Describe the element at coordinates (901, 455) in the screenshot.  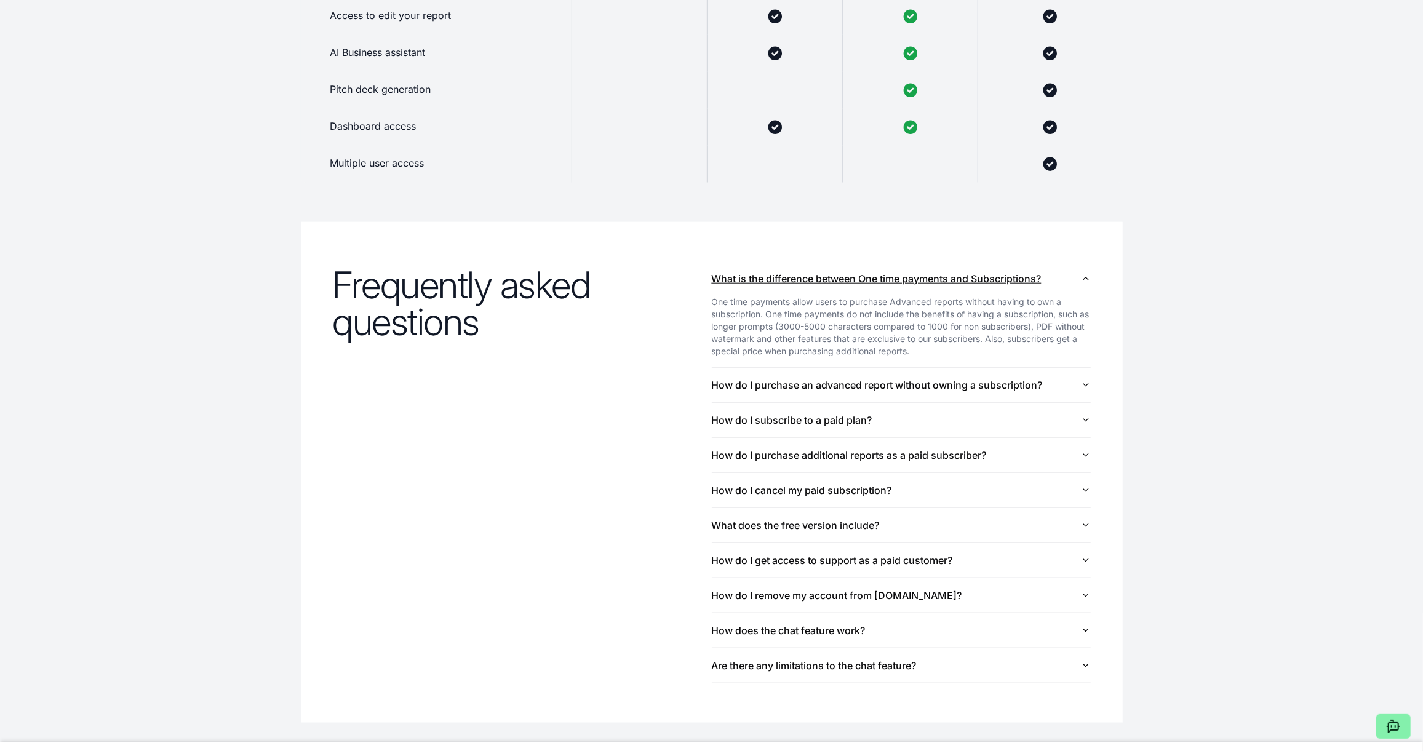
I see `button: How do I purchase additional reports as a paid subscriber?` at that location.